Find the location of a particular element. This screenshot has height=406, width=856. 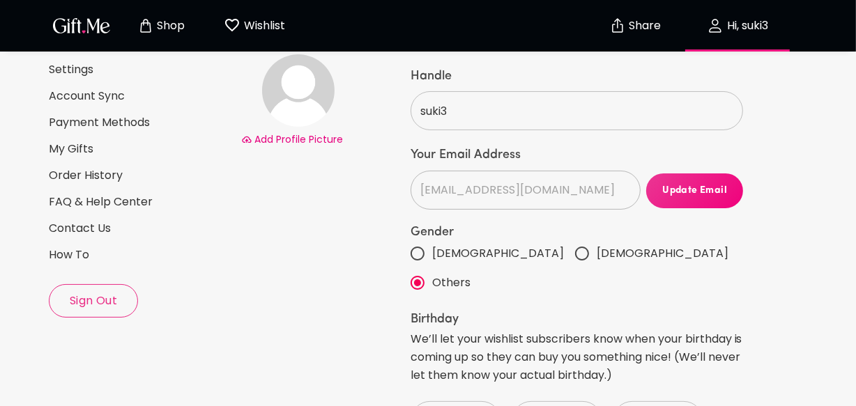

a: My Gifts is located at coordinates (139, 149).